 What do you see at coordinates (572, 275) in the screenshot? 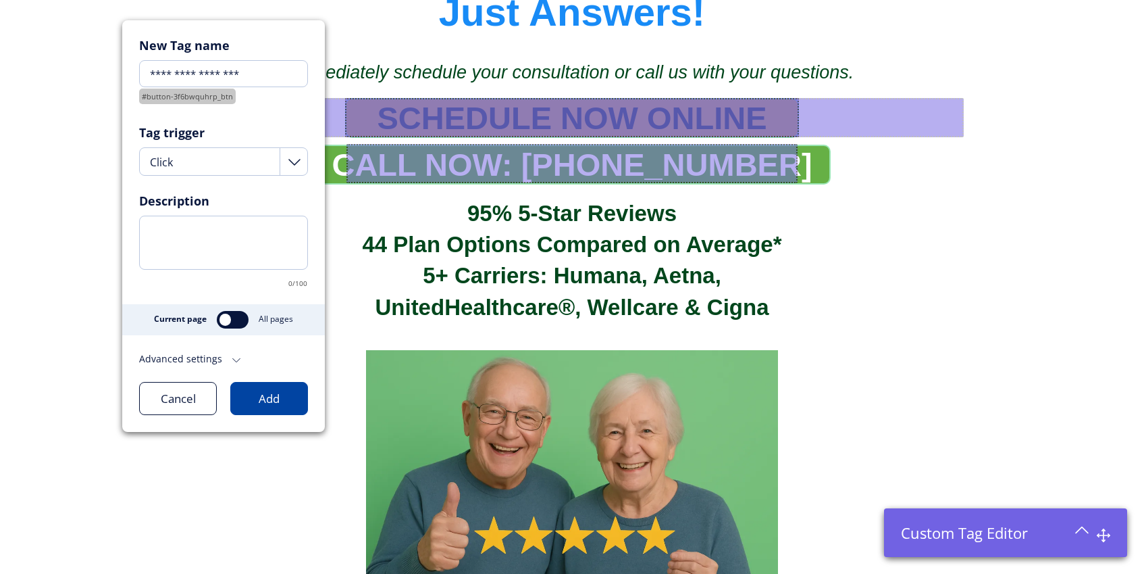
I see `span: 5+ Carriers: Humana, Aetna,` at bounding box center [572, 275].